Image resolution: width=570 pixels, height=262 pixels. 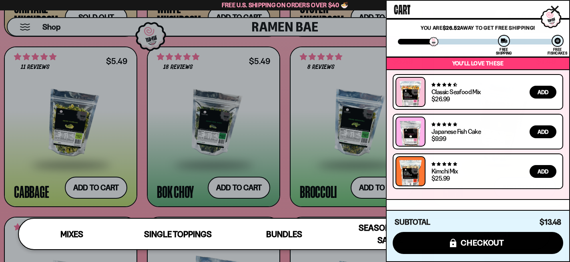 I want to click on a: Japanese Fish Cake, so click(x=456, y=131).